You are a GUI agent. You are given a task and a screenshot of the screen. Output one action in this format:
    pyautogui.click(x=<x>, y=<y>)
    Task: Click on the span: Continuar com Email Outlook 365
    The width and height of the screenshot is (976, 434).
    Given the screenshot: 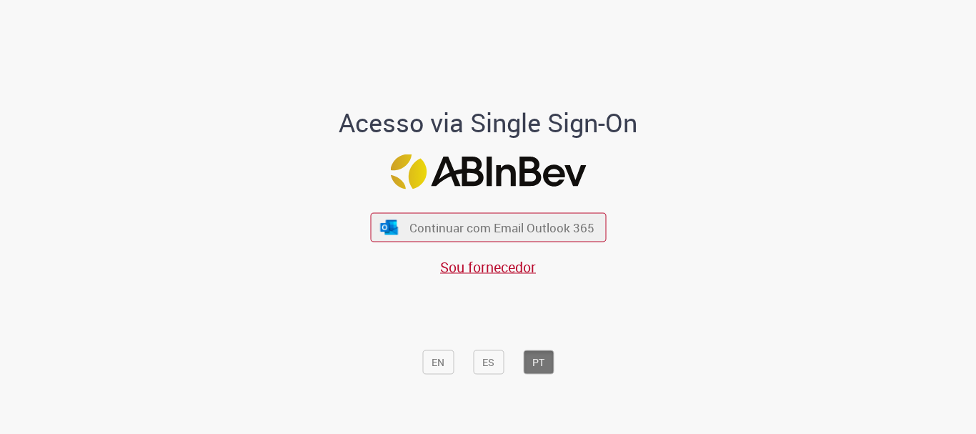 What is the action you would take?
    pyautogui.click(x=502, y=227)
    